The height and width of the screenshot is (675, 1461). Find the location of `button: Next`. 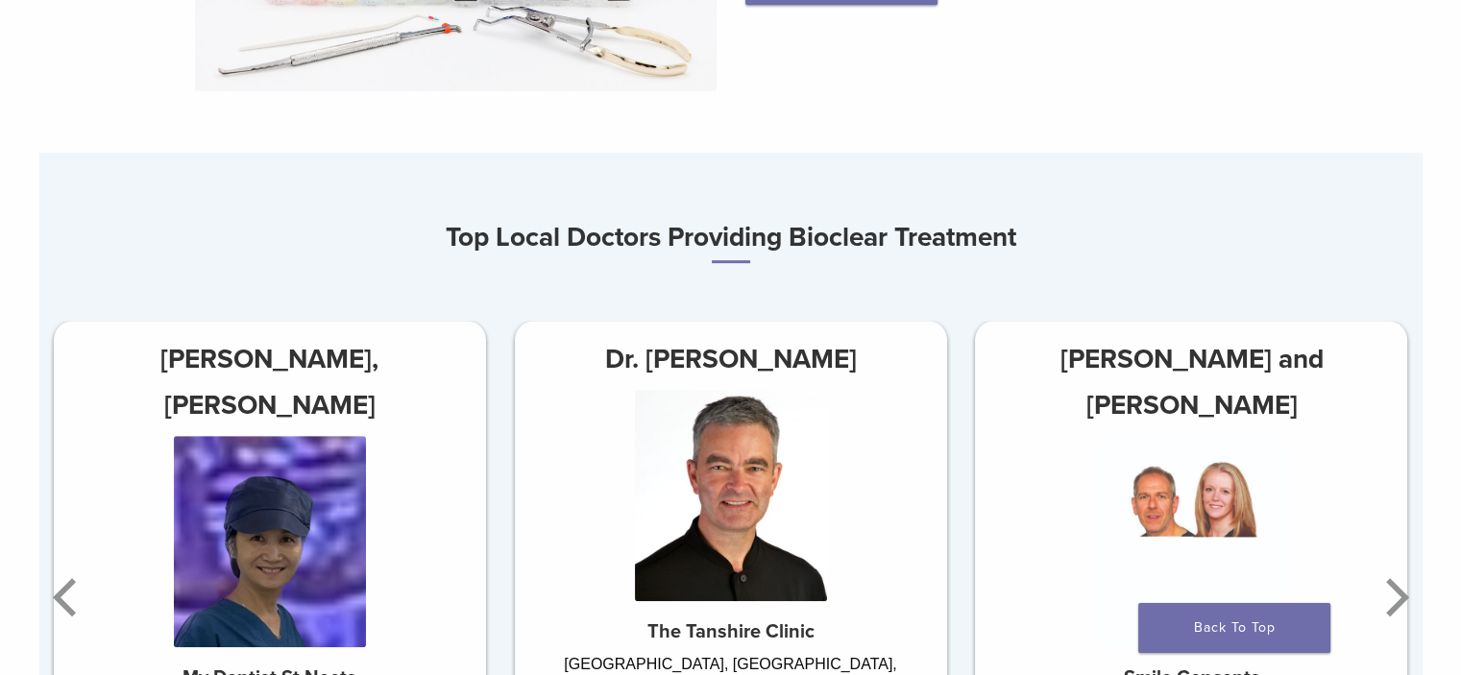

button: Next is located at coordinates (1393, 597).